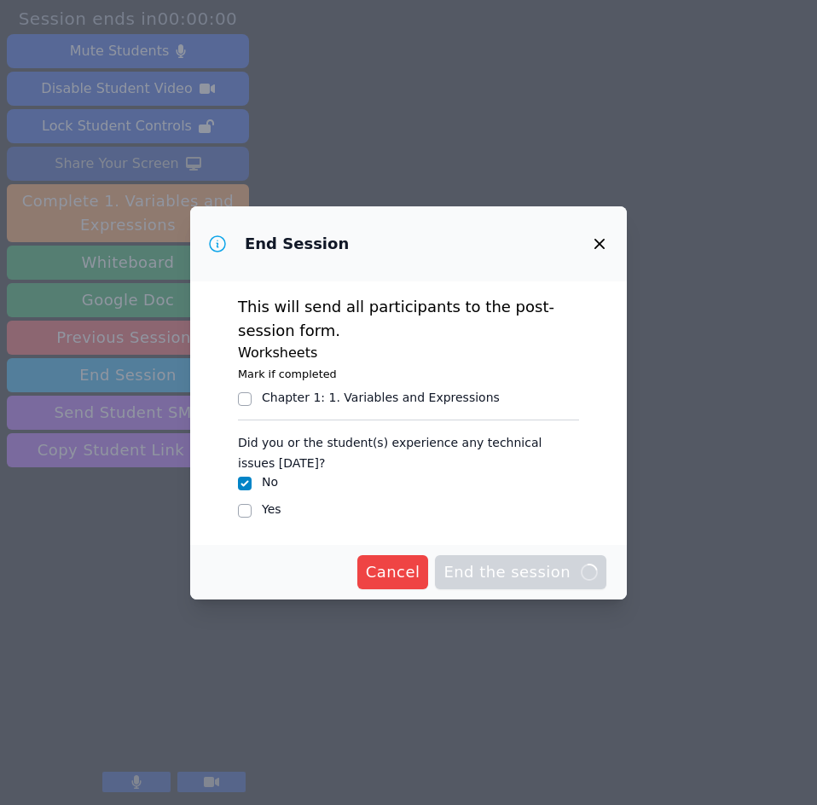 This screenshot has width=817, height=805. I want to click on button: End the session, so click(520, 572).